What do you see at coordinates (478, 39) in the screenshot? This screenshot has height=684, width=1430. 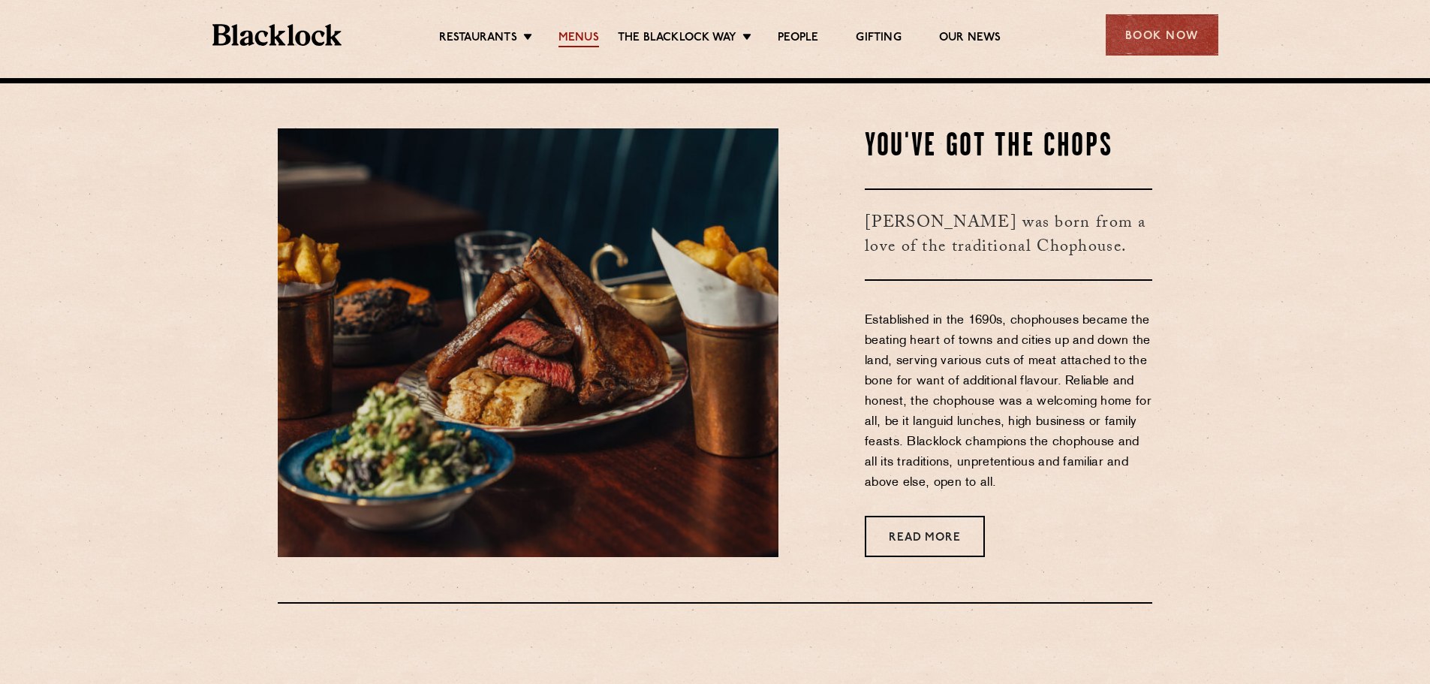 I see `a: Restaurants` at bounding box center [478, 39].